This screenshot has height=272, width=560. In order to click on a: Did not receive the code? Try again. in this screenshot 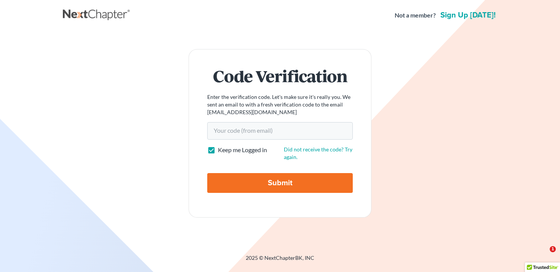, I will do `click(318, 153)`.